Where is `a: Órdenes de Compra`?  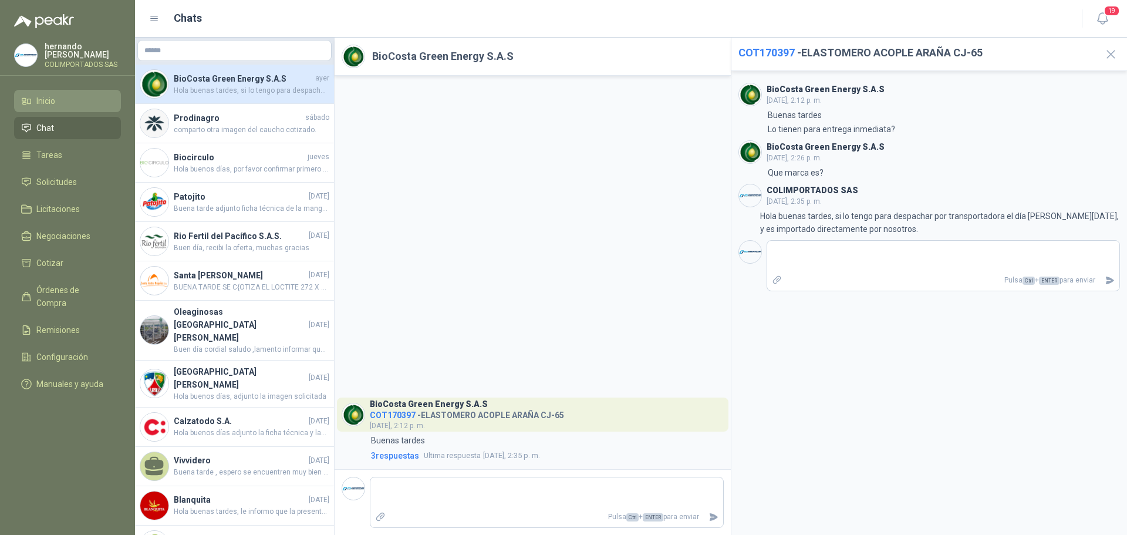 a: Órdenes de Compra is located at coordinates (68, 296).